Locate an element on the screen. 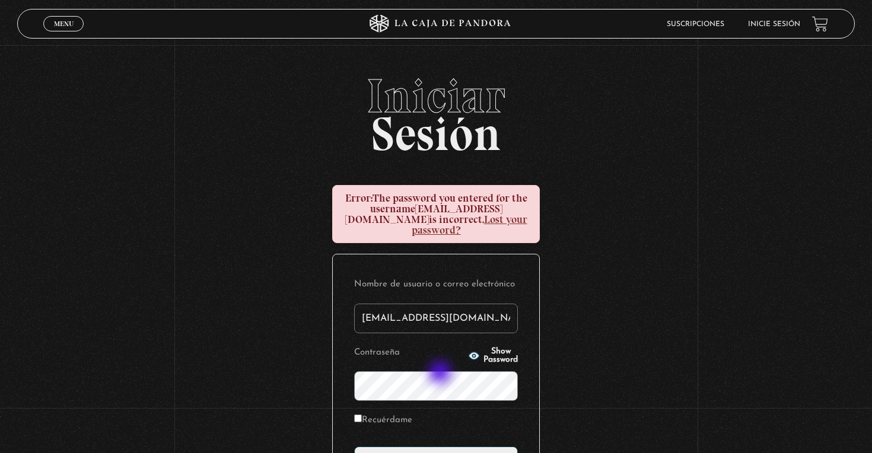 The image size is (872, 453). label: Contraseña is located at coordinates (409, 353).